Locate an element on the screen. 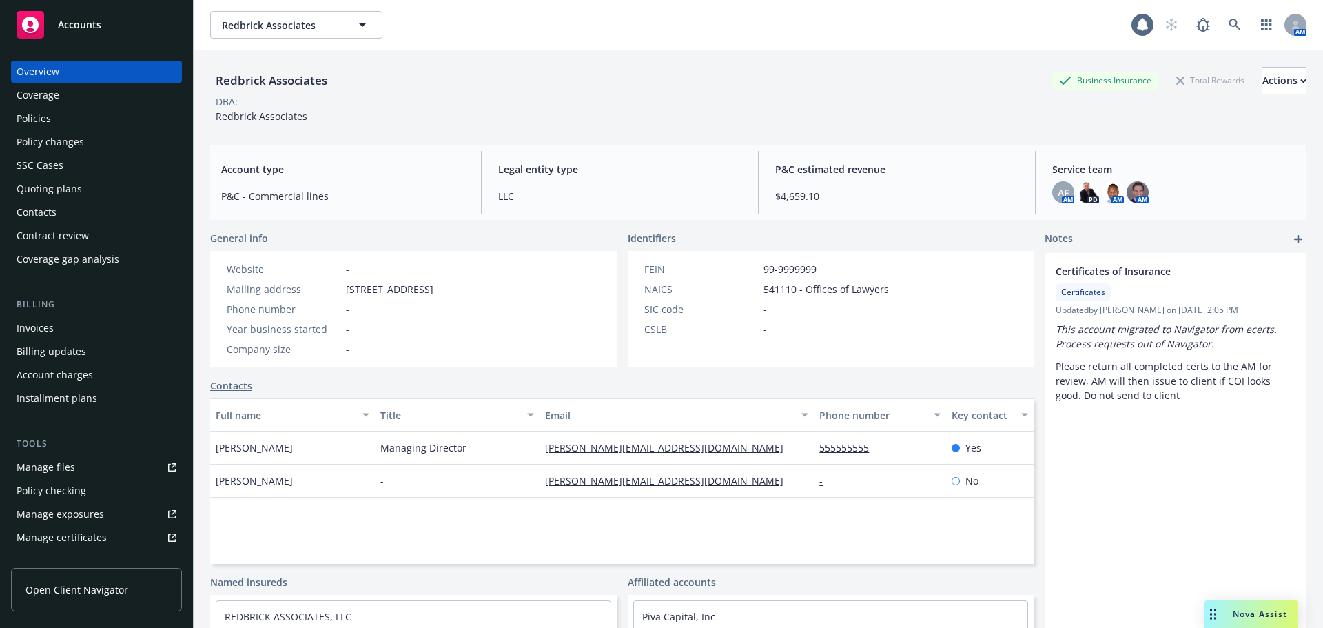 This screenshot has height=628, width=1323. div: Quoting plans is located at coordinates (49, 189).